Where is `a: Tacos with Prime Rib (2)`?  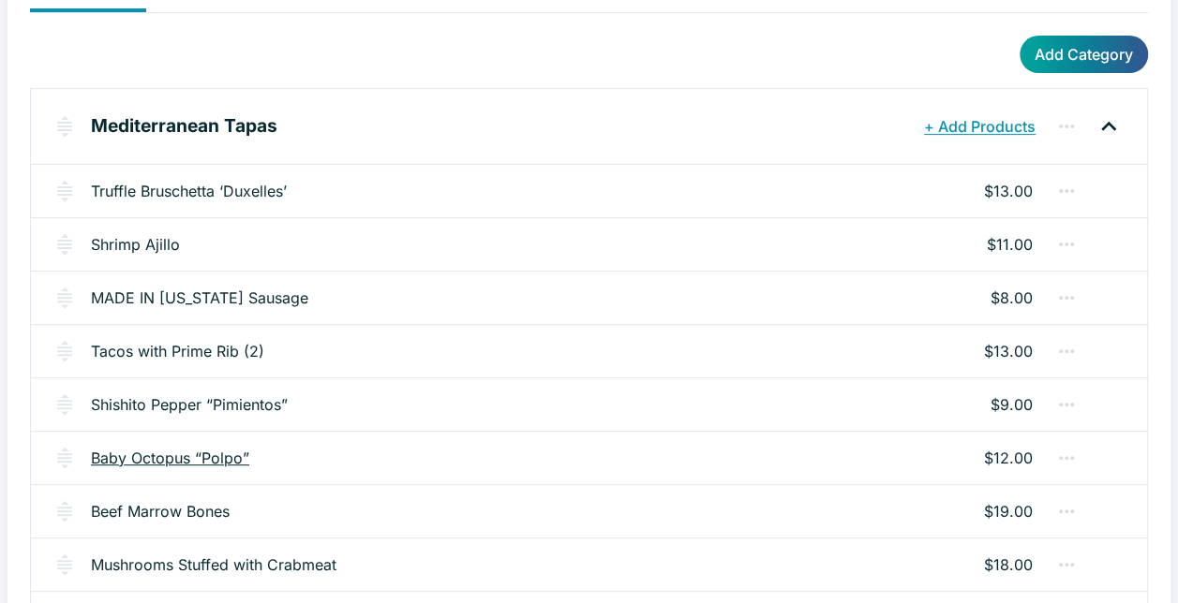
a: Tacos with Prime Rib (2) is located at coordinates (177, 351).